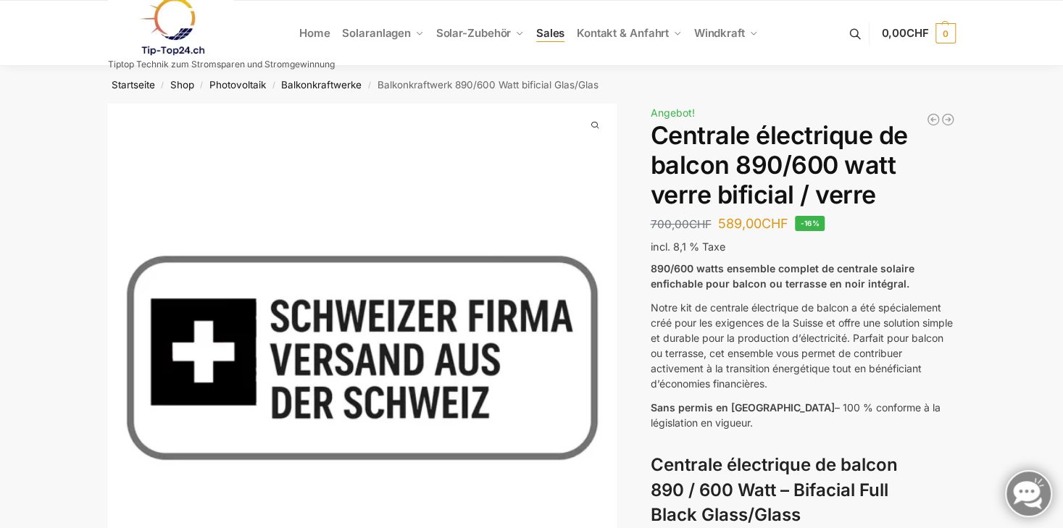  What do you see at coordinates (802, 346) in the screenshot?
I see `p: Notre kit de centrale électrique de balcon a été spécialement créé pour les exigences de la Suiss...` at bounding box center [802, 346].